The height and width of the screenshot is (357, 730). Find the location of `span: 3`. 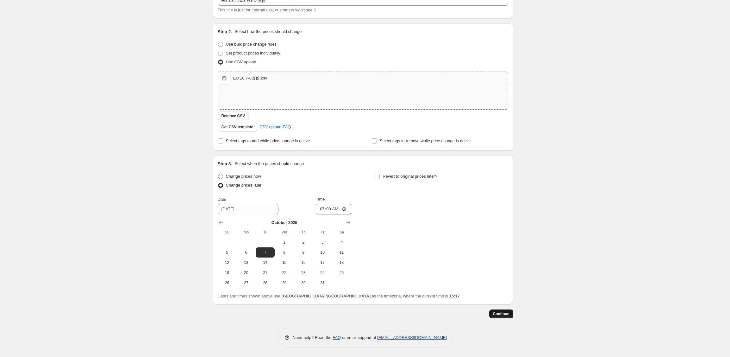

span: 3 is located at coordinates (322, 242).